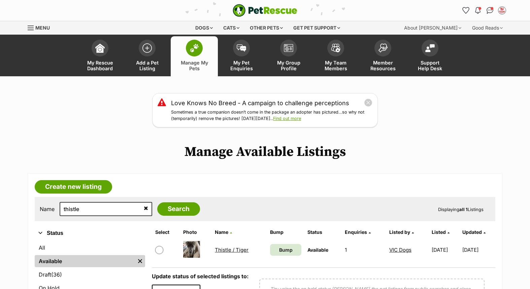 Image resolution: width=530 pixels, height=289 pixels. What do you see at coordinates (223, 232) in the screenshot?
I see `a: Name` at bounding box center [223, 232].